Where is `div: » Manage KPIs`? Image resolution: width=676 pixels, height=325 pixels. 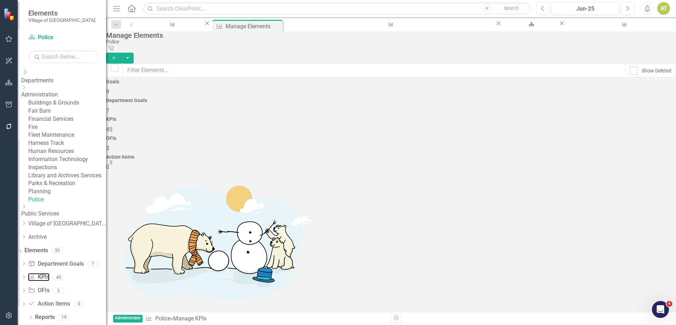 div: » Manage KPIs is located at coordinates (266, 319).